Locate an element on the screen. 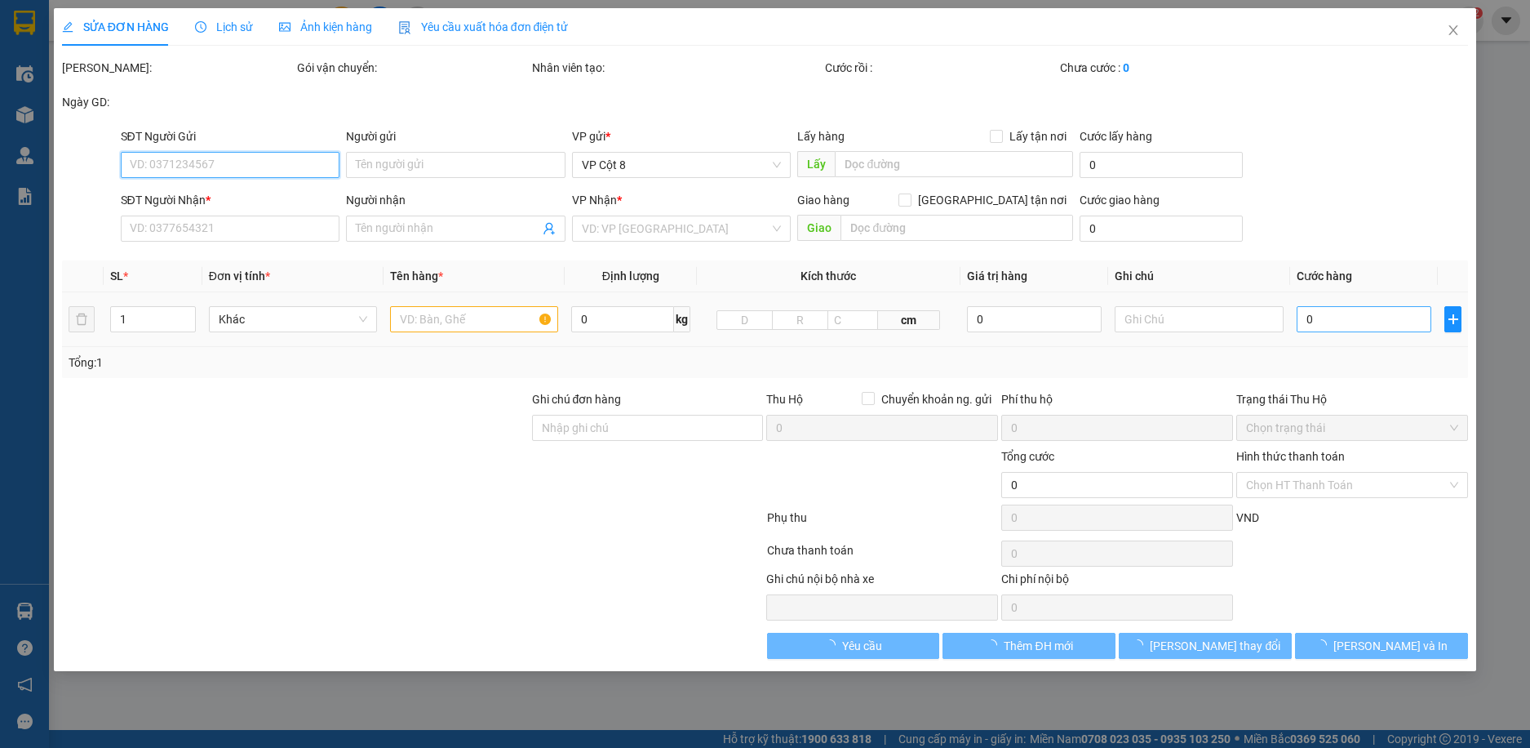 Image resolution: width=1530 pixels, height=748 pixels. span: Chọn trạng thái is located at coordinates (1352, 428).